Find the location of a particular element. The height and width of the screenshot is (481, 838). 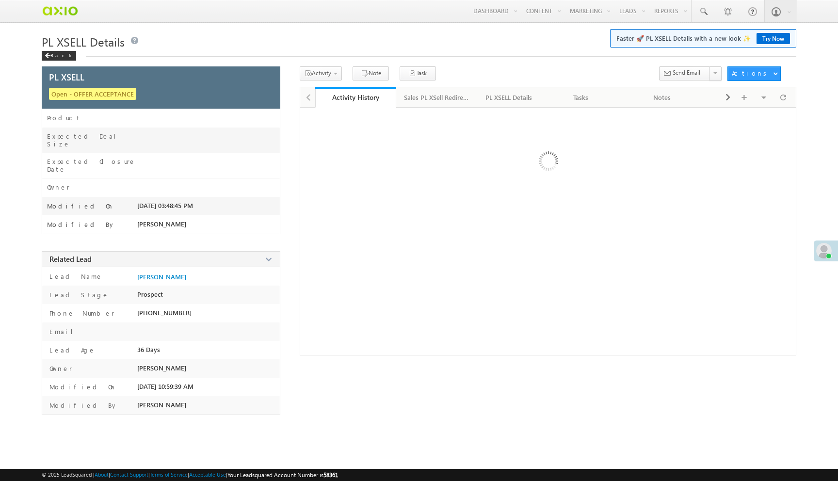

img: Loading ... is located at coordinates (548, 162).